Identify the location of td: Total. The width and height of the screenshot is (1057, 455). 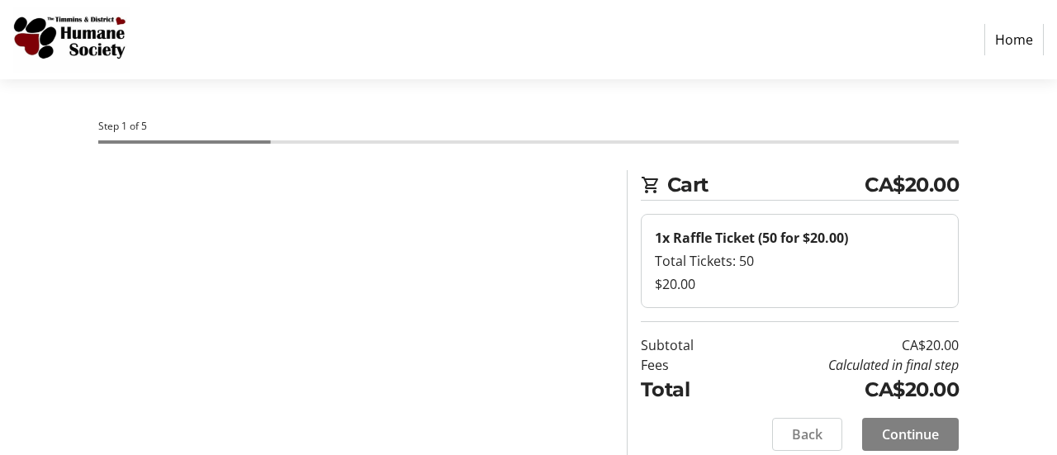
(686, 390).